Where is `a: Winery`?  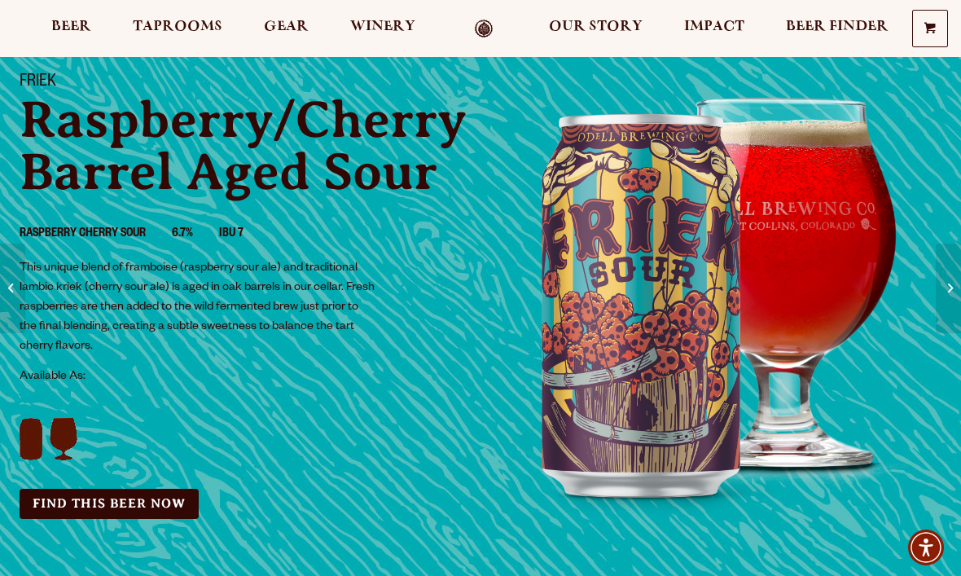
a: Winery is located at coordinates (383, 28).